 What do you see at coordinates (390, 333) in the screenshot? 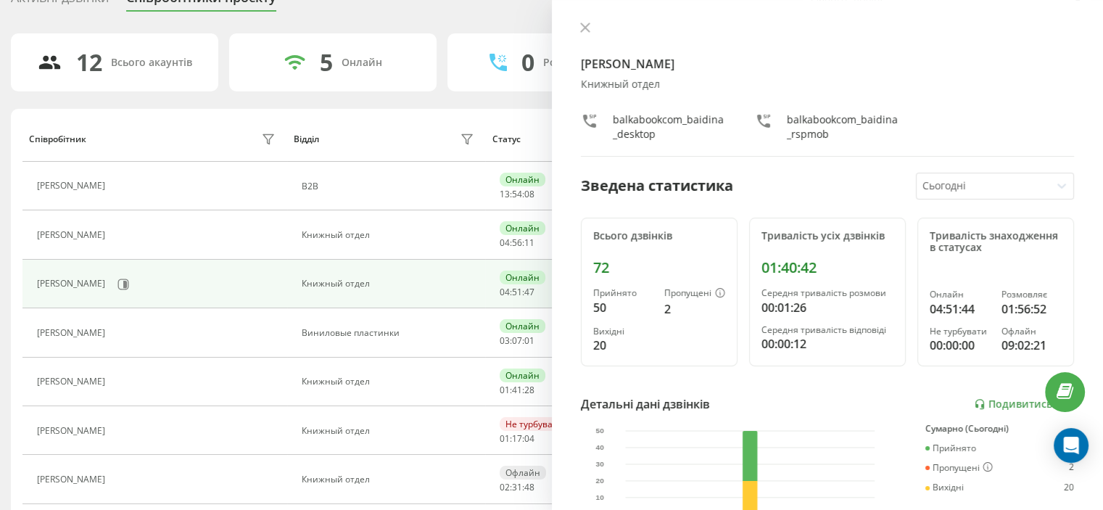
I see `div: Виниловые пластинки` at bounding box center [390, 333].